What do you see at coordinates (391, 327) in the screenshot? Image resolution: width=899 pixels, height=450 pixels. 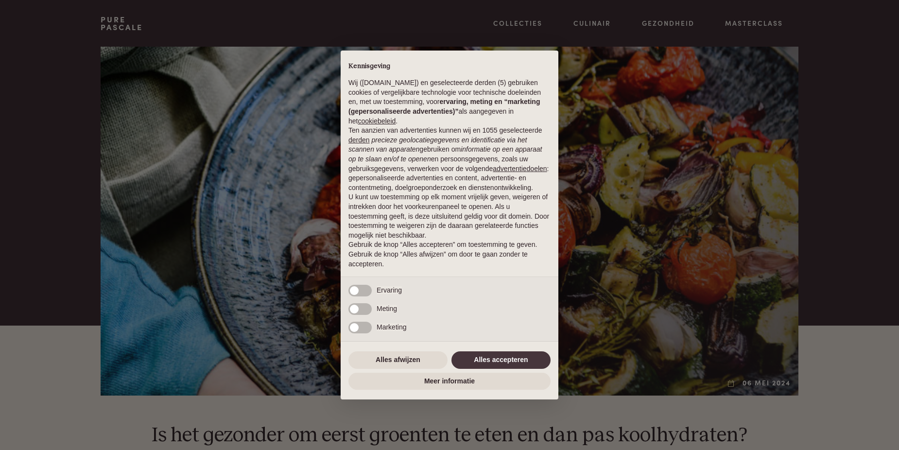 I see `span: Marketing` at bounding box center [391, 327].